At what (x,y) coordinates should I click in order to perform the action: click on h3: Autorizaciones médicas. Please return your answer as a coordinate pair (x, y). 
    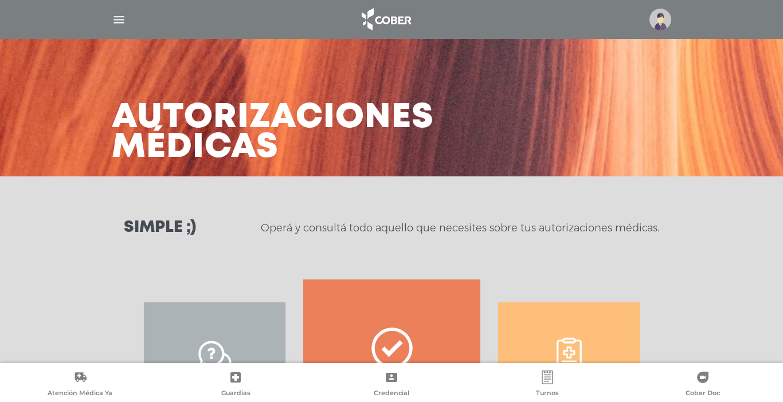
    Looking at the image, I should click on (273, 133).